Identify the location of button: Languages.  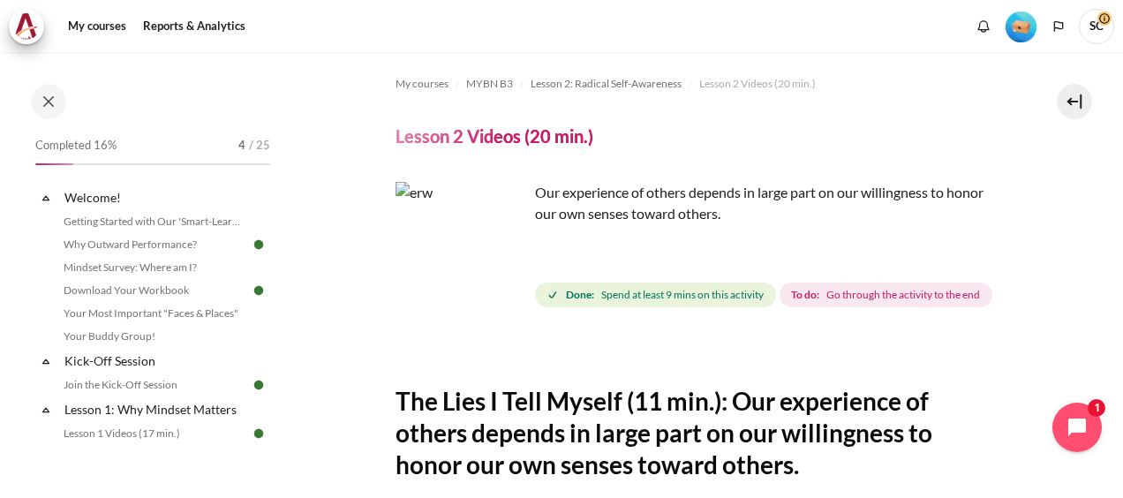
(1059, 26).